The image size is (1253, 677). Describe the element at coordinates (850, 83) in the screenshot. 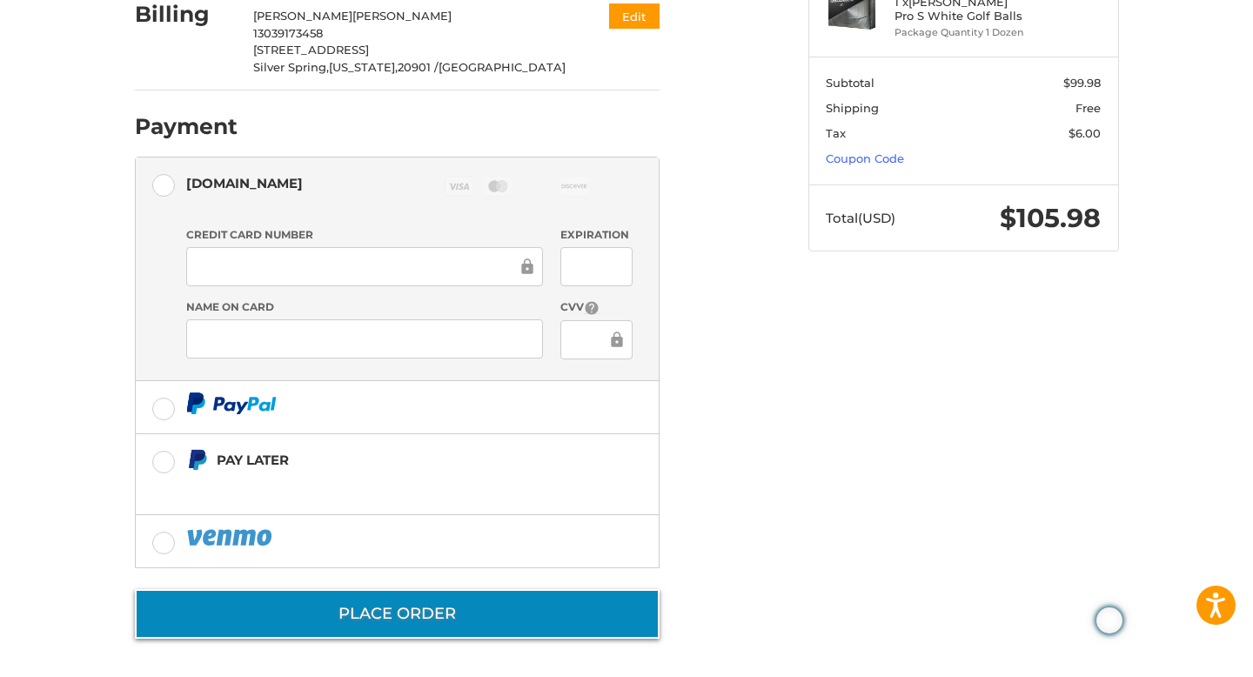

I see `span: Subtotal` at that location.